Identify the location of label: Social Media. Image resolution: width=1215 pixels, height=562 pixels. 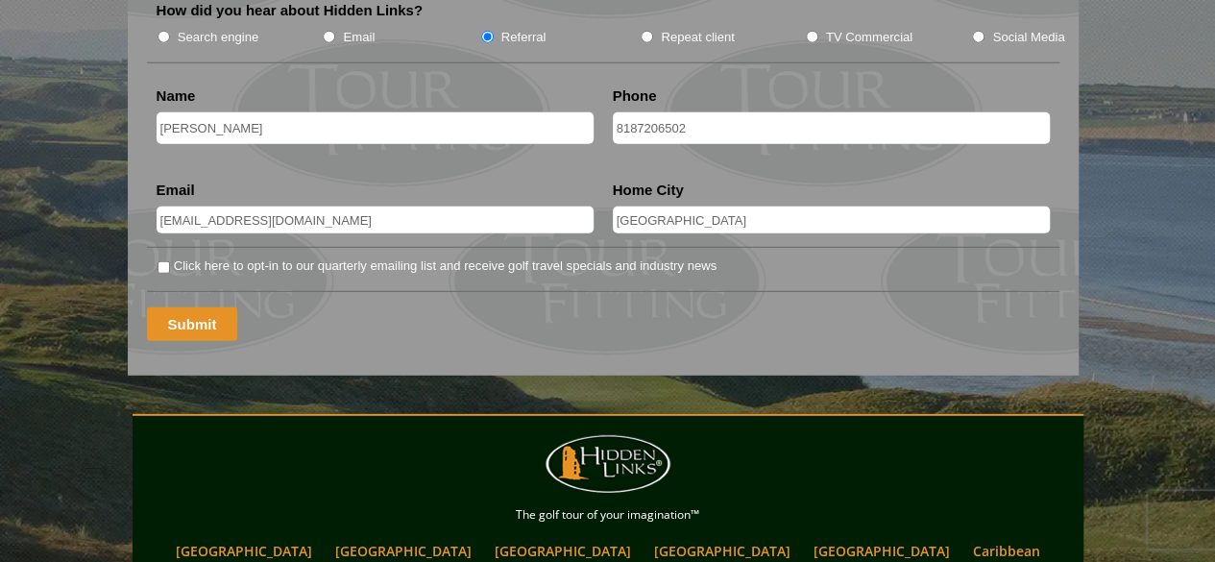
(1028, 37).